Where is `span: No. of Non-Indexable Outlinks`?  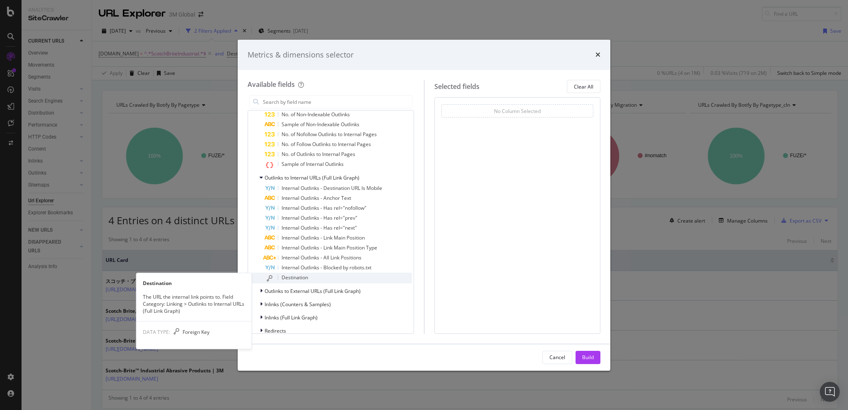
span: No. of Non-Indexable Outlinks is located at coordinates (316, 114).